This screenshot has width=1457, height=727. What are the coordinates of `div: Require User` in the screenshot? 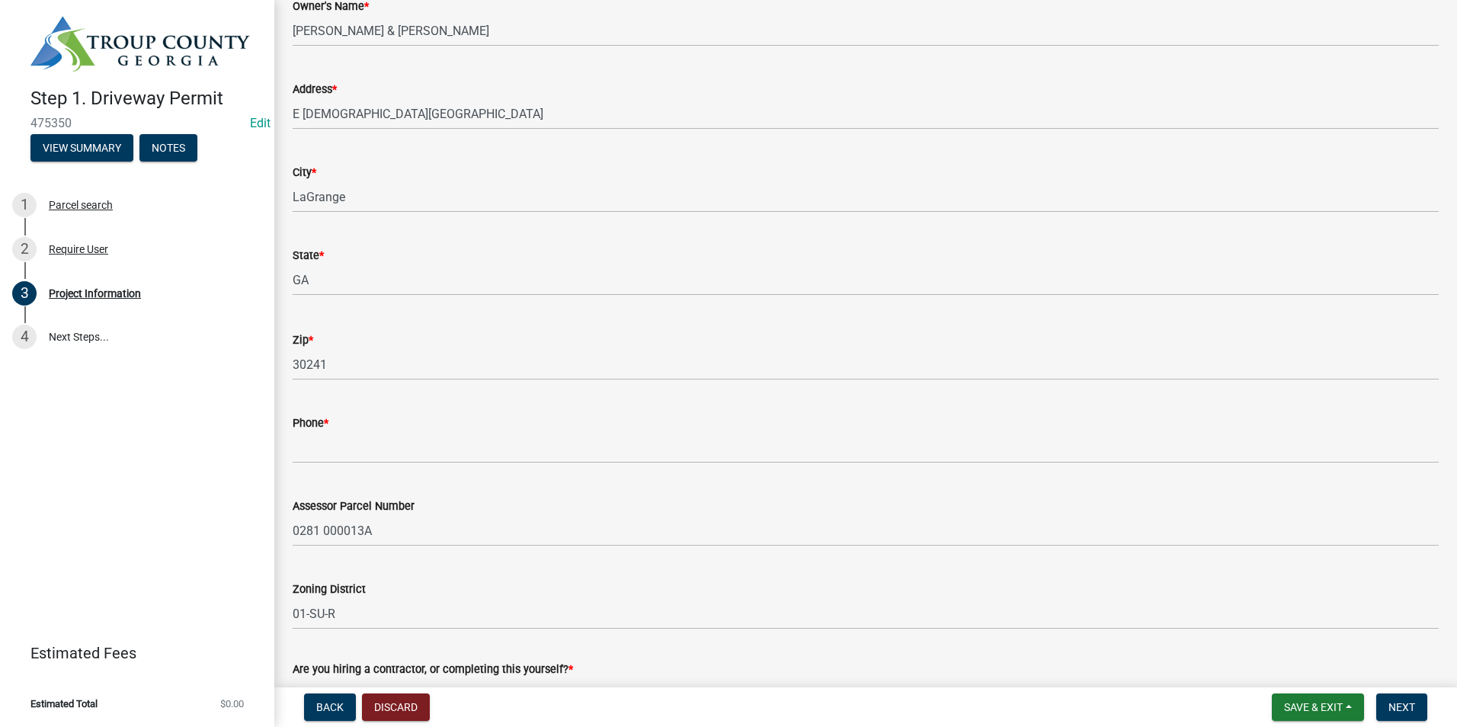 It's located at (78, 249).